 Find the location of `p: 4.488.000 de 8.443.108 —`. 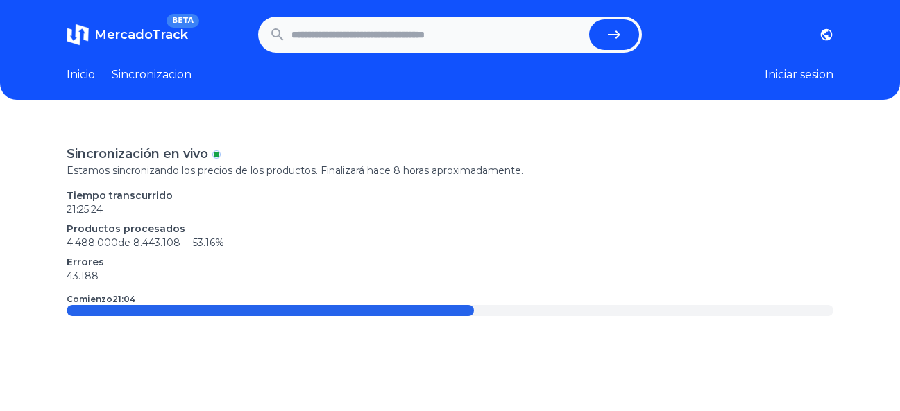

p: 4.488.000 de 8.443.108 — is located at coordinates (449, 243).